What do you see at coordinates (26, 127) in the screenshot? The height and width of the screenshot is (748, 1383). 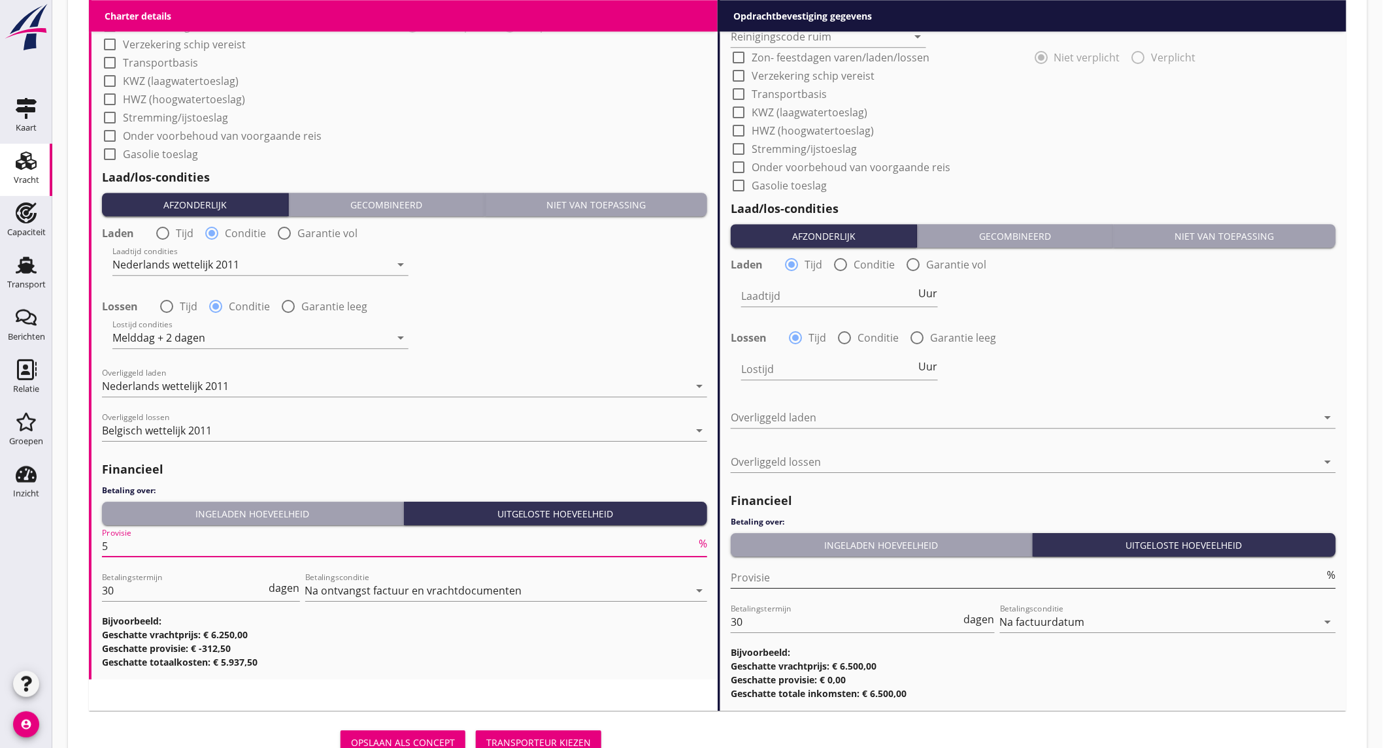 I see `div: Kaart` at bounding box center [26, 127].